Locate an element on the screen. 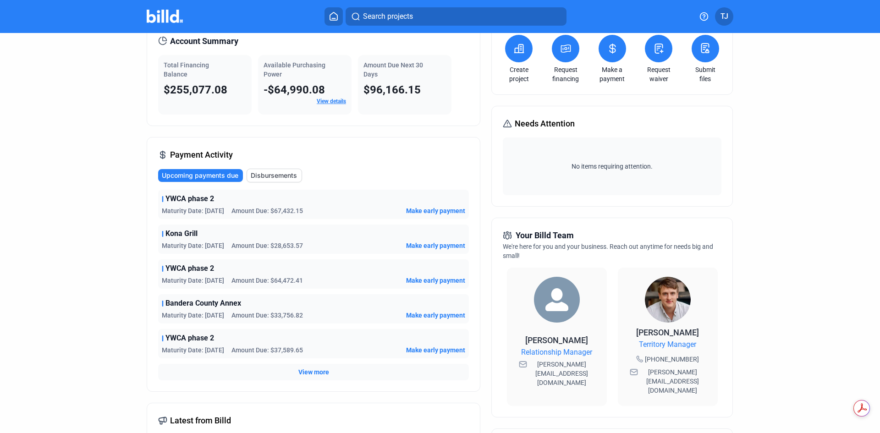  button: Disbursements is located at coordinates (274, 176).